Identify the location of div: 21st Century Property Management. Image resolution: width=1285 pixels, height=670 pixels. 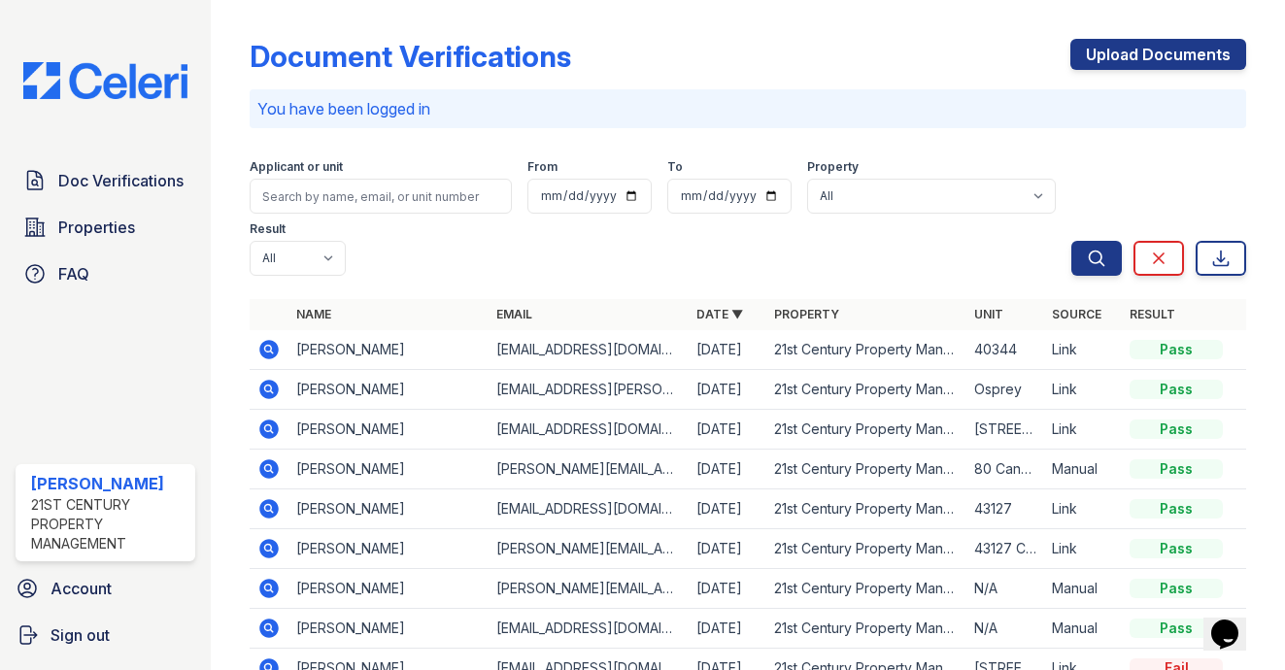
(109, 524).